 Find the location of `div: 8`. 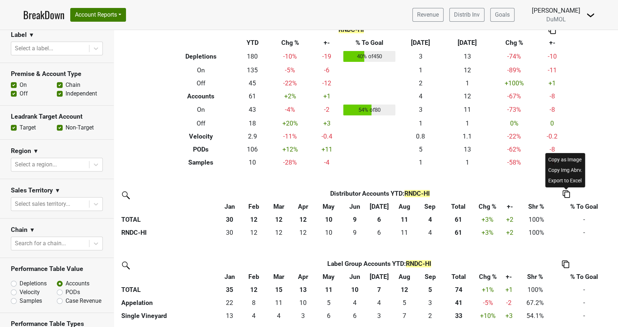

div: 8 is located at coordinates (253, 303).